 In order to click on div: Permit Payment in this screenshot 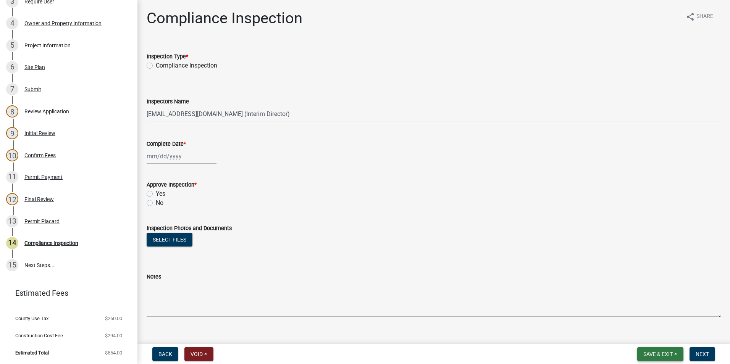, I will do `click(44, 177)`.